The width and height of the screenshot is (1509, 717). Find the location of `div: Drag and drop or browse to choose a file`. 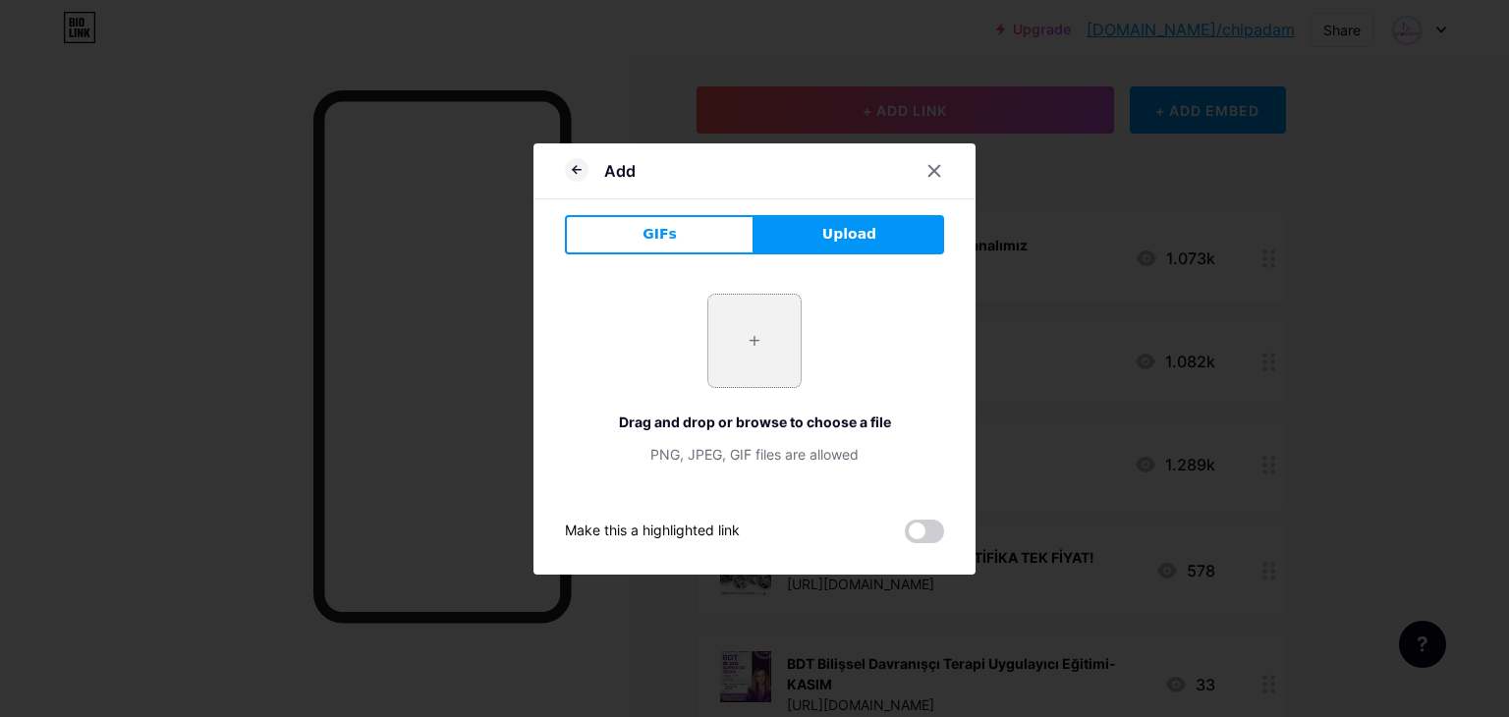

div: Drag and drop or browse to choose a file is located at coordinates (754, 421).